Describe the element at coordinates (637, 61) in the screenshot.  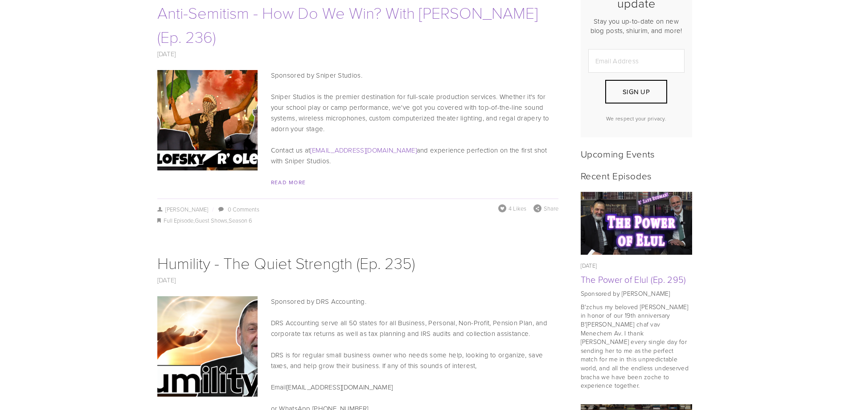
I see `input: Email Address` at that location.